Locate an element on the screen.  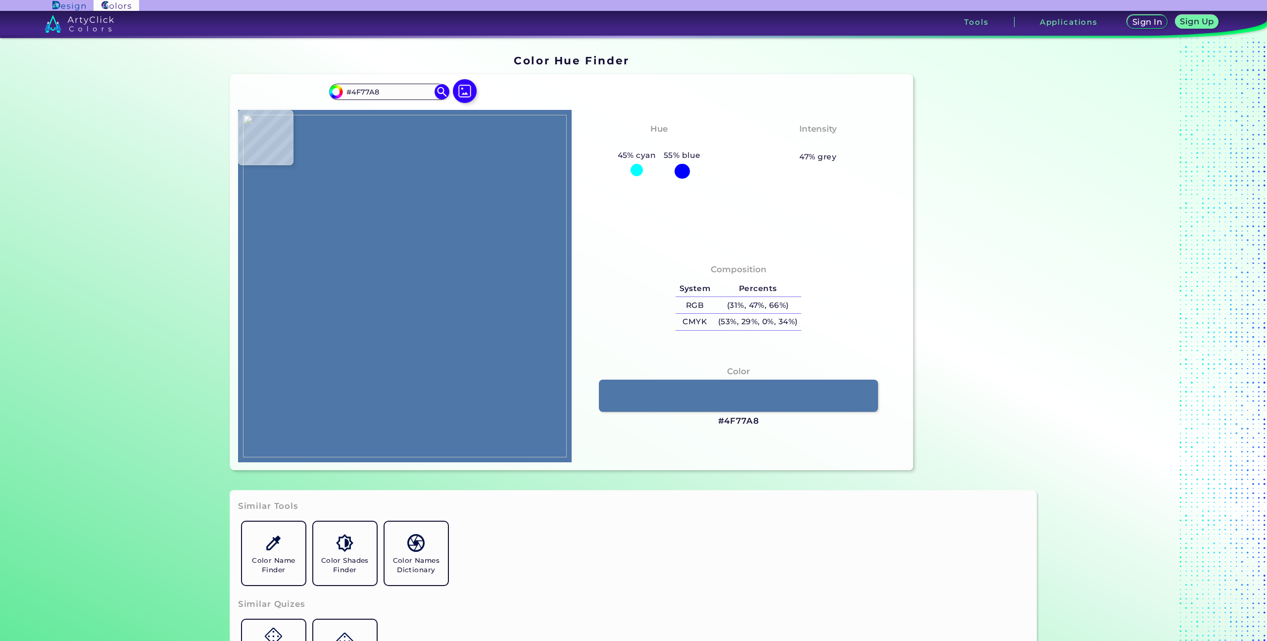
h3: Cyan-Blue is located at coordinates (659, 143).